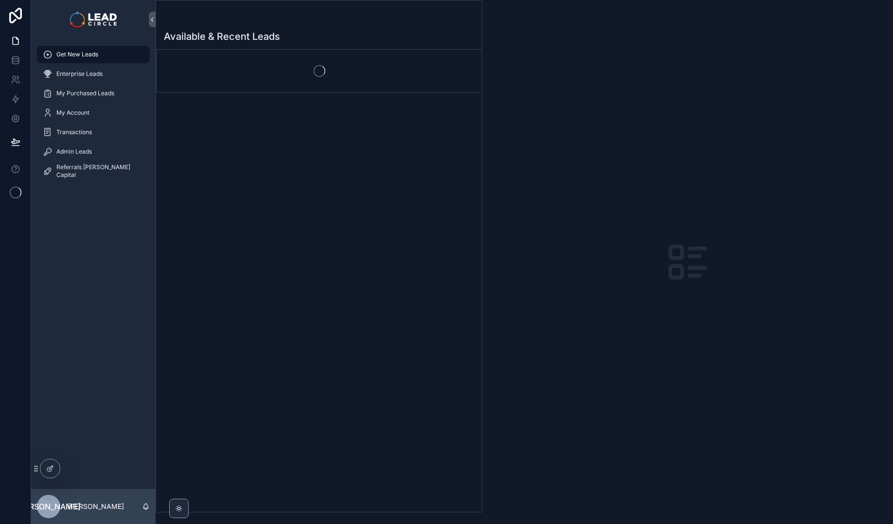  What do you see at coordinates (93, 74) in the screenshot?
I see `a: Enterprise Leads` at bounding box center [93, 74].